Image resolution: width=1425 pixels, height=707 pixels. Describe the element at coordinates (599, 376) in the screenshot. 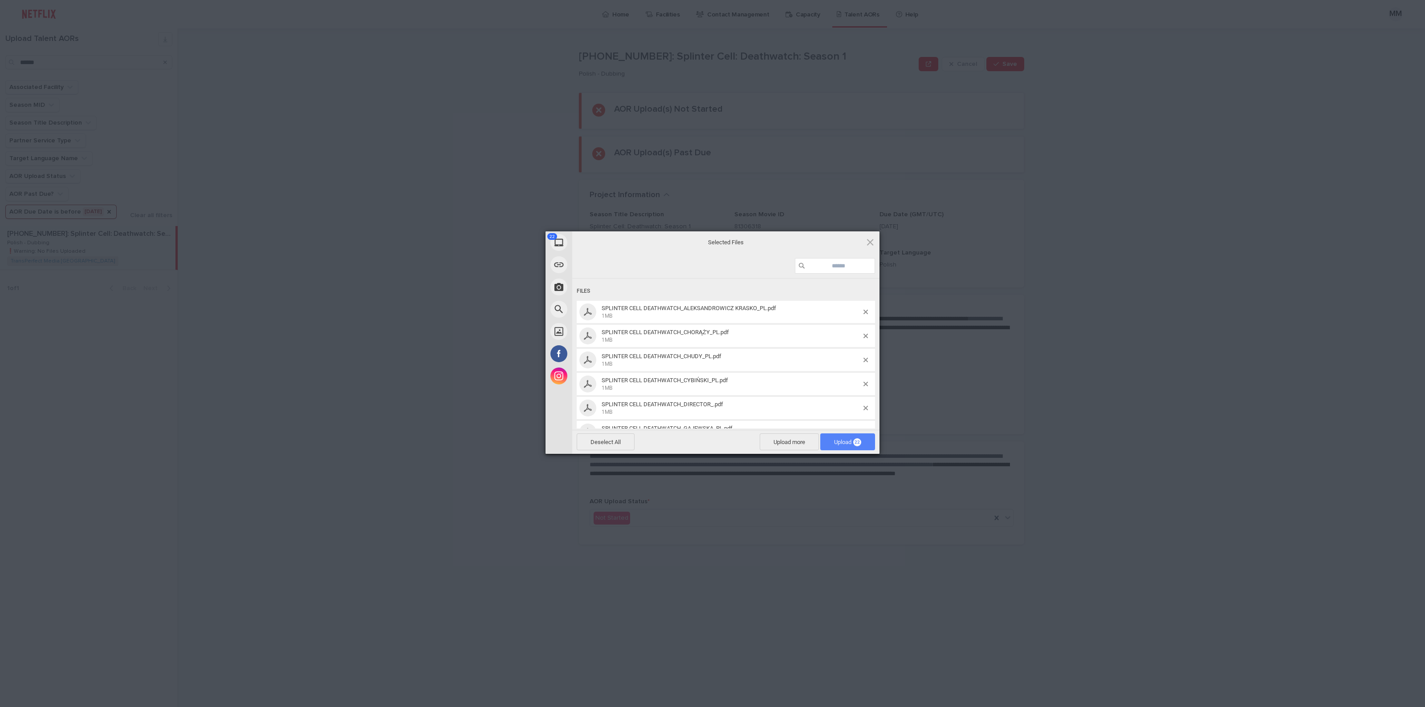

I see `div: Instagram` at that location.